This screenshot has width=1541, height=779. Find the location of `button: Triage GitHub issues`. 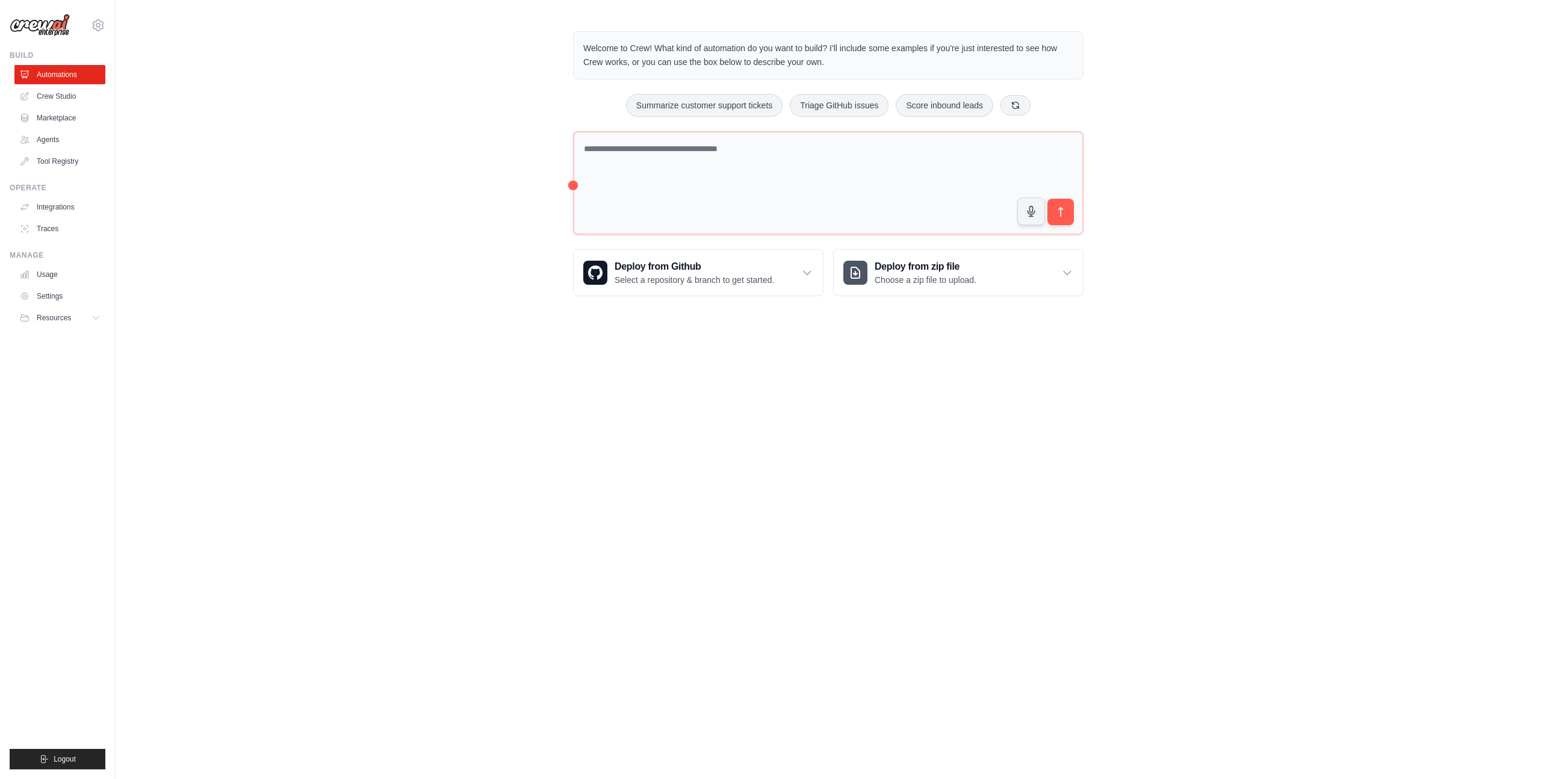

button: Triage GitHub issues is located at coordinates (839, 105).